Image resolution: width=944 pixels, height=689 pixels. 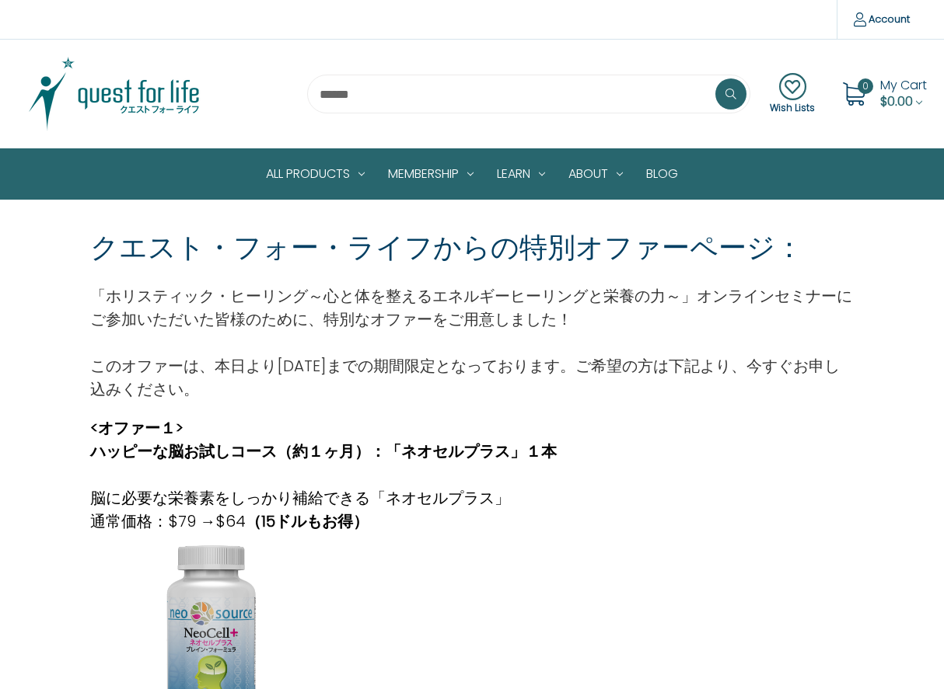 What do you see at coordinates (323, 498) in the screenshot?
I see `p: 脳に必要な栄養素をしっかり補給できる「ネオセルプラス」` at bounding box center [323, 498].